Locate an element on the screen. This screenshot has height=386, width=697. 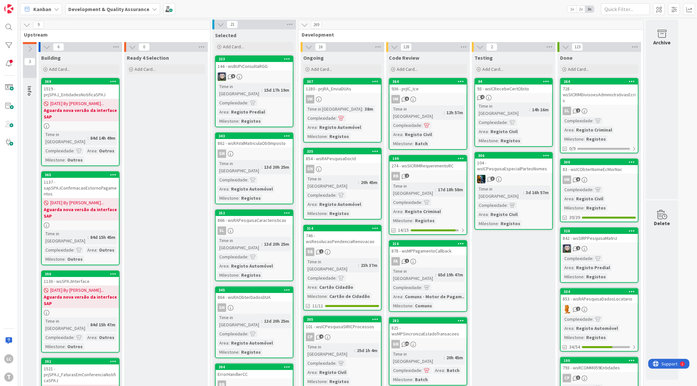
div: 94 is located at coordinates (515, 82).